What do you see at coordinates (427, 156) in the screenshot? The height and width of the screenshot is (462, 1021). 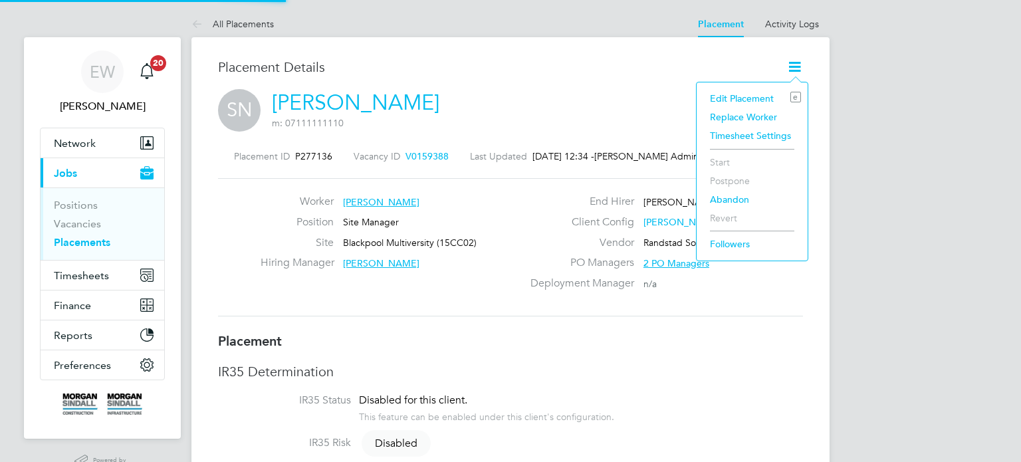 I see `span: V0159388` at bounding box center [427, 156].